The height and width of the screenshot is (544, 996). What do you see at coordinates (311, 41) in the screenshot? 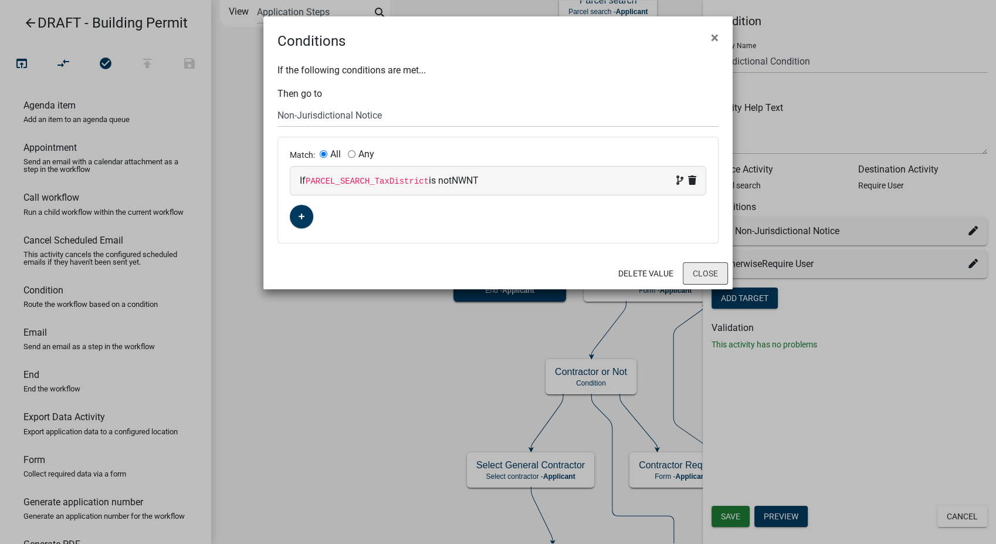
I see `h4: Conditions` at bounding box center [311, 41].